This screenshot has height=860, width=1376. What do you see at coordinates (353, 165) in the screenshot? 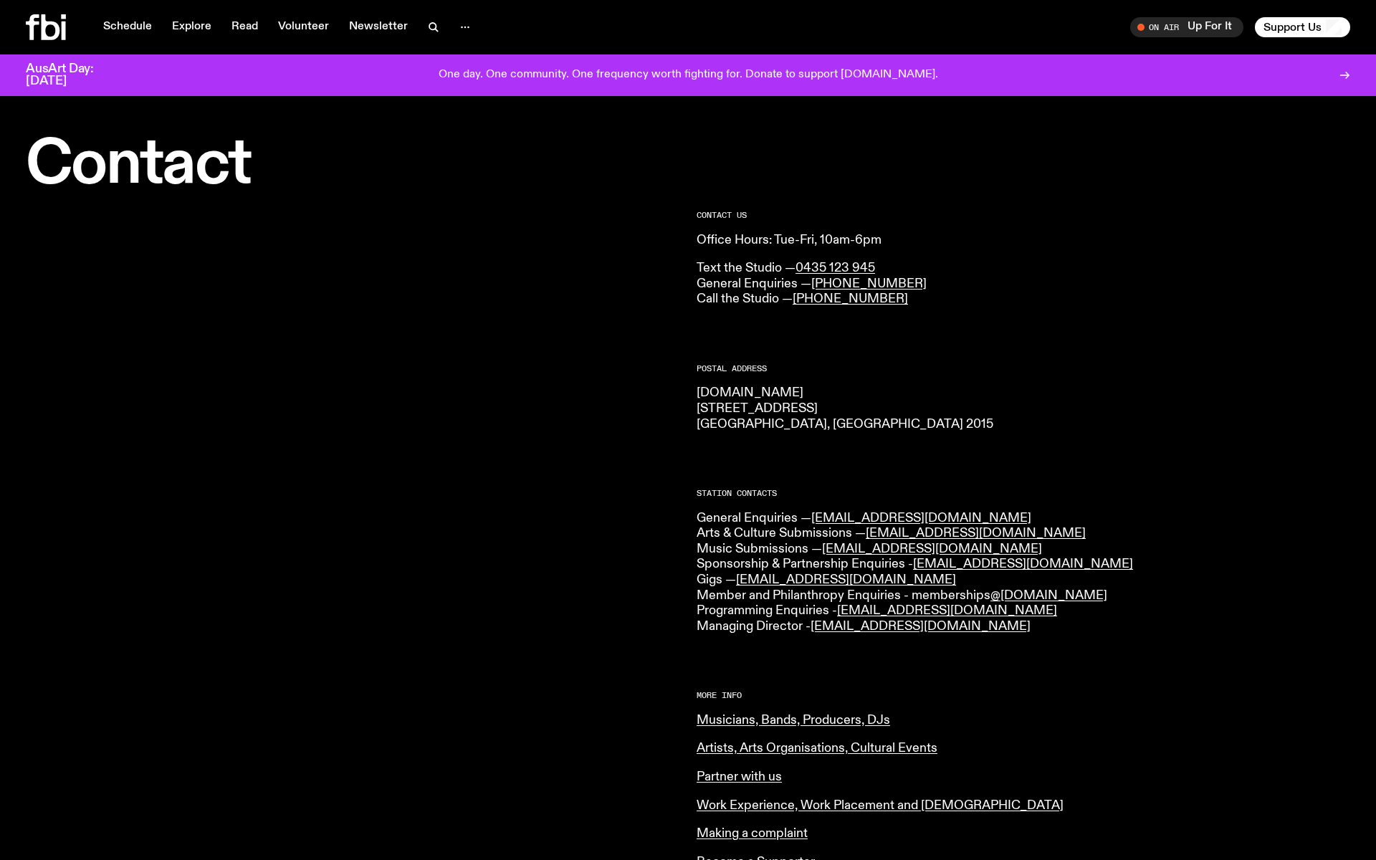
I see `h1: Contact` at bounding box center [353, 165].